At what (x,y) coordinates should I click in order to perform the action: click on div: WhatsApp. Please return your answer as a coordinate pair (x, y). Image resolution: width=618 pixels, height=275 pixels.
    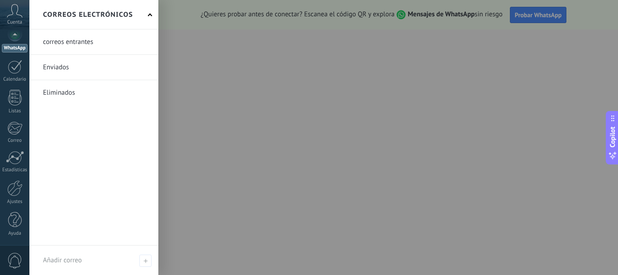
    Looking at the image, I should click on (14, 48).